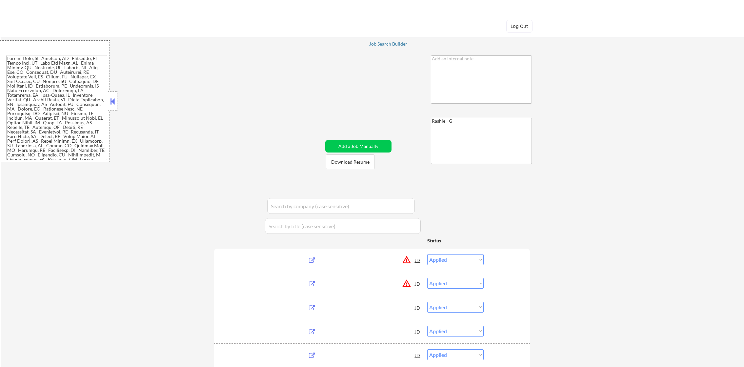 The height and width of the screenshot is (367, 744). Describe the element at coordinates (519, 26) in the screenshot. I see `button: Log Out` at that location.